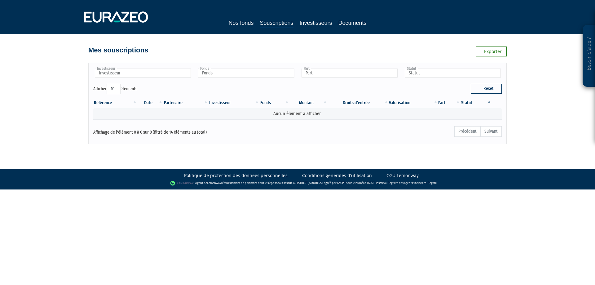 This screenshot has height=285, width=595. I want to click on th: Date: activer pour trier la colonne par ordre croissant, so click(150, 103).